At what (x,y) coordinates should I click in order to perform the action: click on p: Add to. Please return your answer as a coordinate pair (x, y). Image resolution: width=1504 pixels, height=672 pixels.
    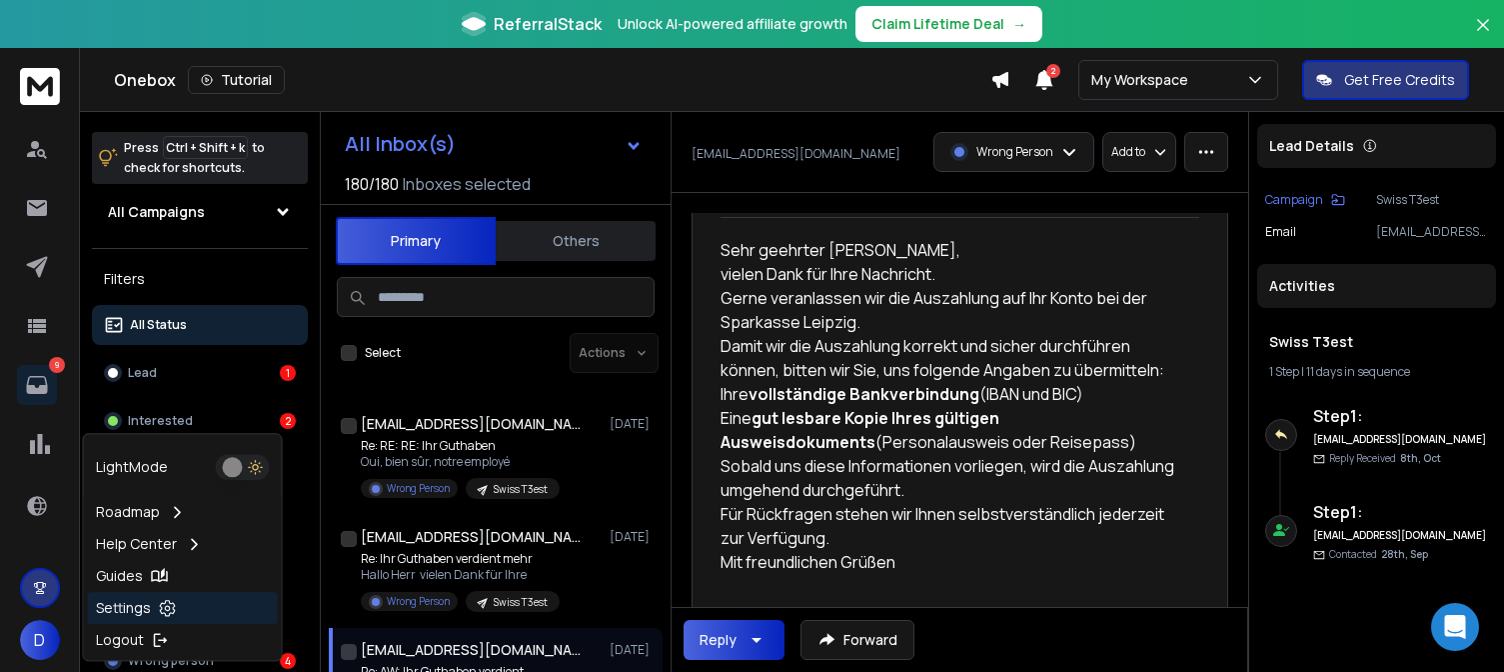
    Looking at the image, I should click on (1129, 152).